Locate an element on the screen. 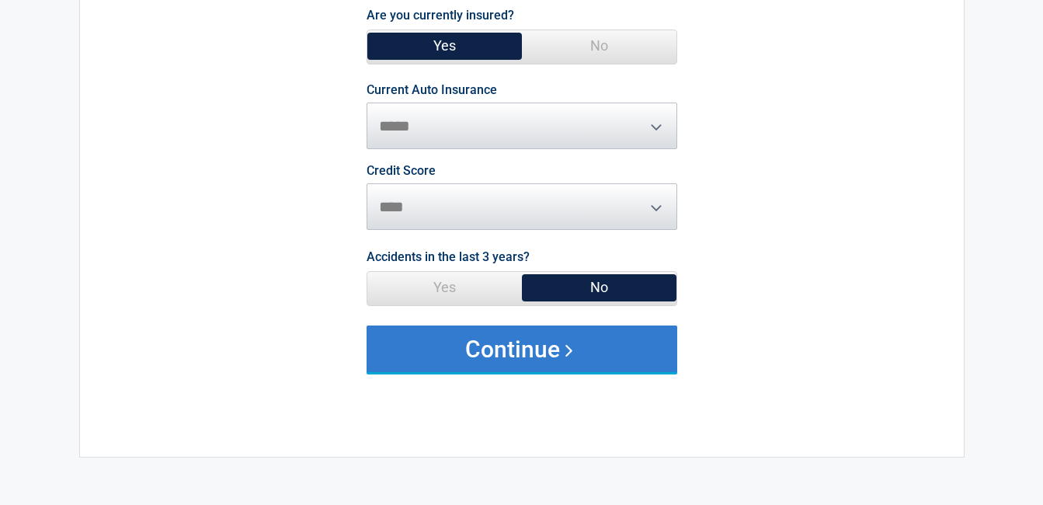 Image resolution: width=1043 pixels, height=505 pixels. label: Credit Score is located at coordinates (401, 171).